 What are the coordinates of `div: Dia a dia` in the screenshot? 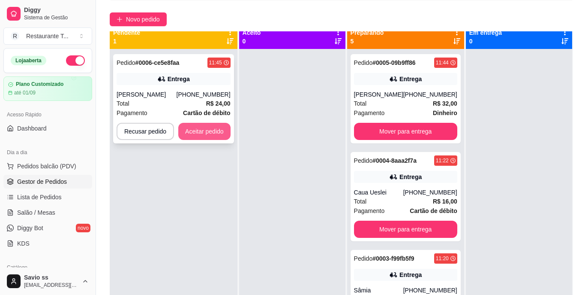 It's located at (48, 152).